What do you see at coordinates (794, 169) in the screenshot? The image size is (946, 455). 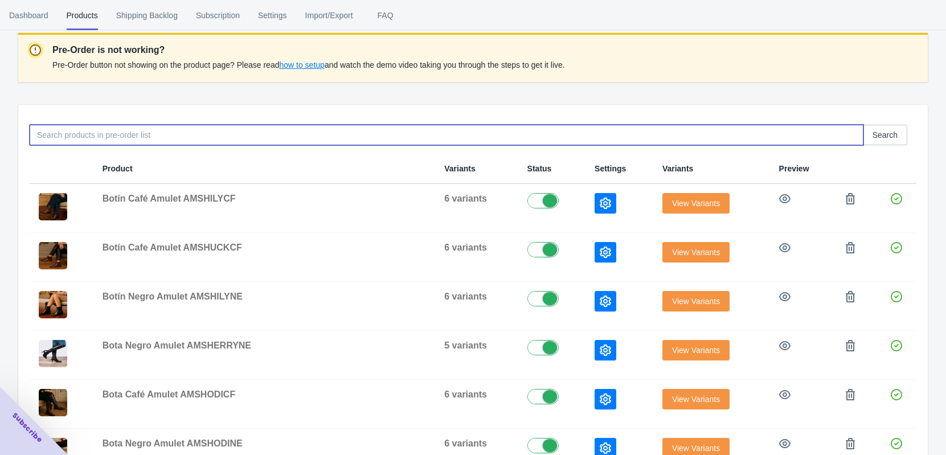 I see `span: Preview` at bounding box center [794, 169].